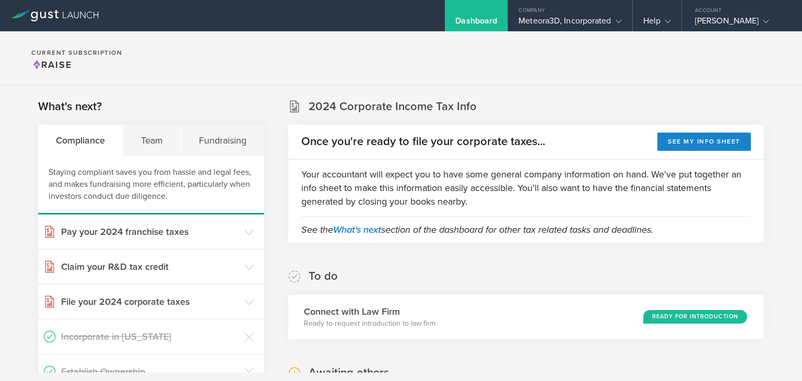  Describe the element at coordinates (656, 23) in the screenshot. I see `div: Help` at that location.